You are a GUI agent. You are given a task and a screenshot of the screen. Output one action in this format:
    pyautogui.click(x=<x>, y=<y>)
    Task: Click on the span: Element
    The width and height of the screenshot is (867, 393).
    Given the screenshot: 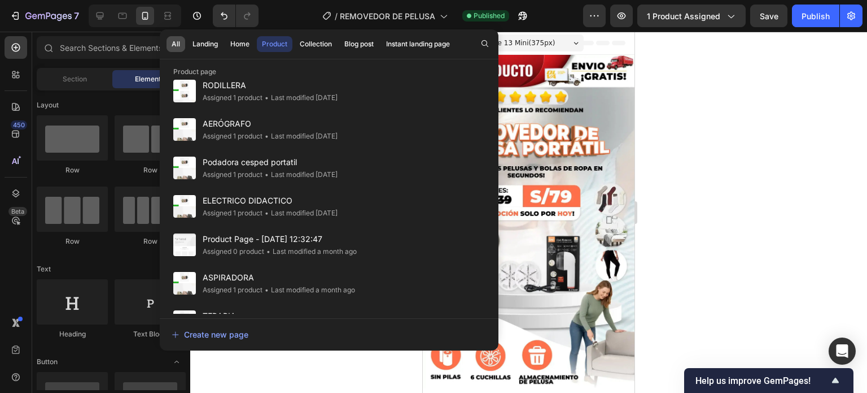 What is the action you would take?
    pyautogui.click(x=148, y=79)
    